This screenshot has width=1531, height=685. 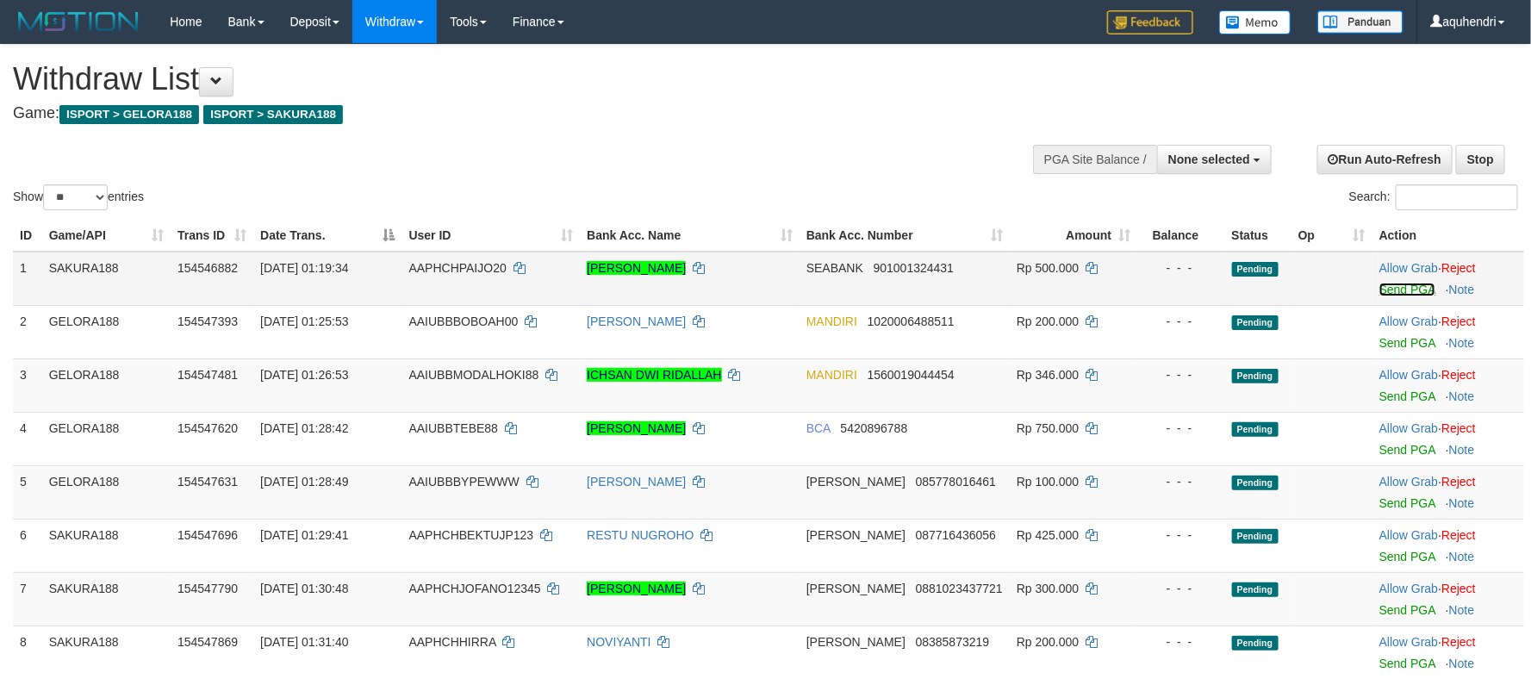 What do you see at coordinates (28, 235) in the screenshot?
I see `th: ID` at bounding box center [28, 235].